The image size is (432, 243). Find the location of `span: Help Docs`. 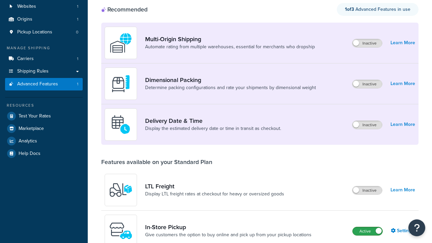

span: Help Docs is located at coordinates (29, 153).